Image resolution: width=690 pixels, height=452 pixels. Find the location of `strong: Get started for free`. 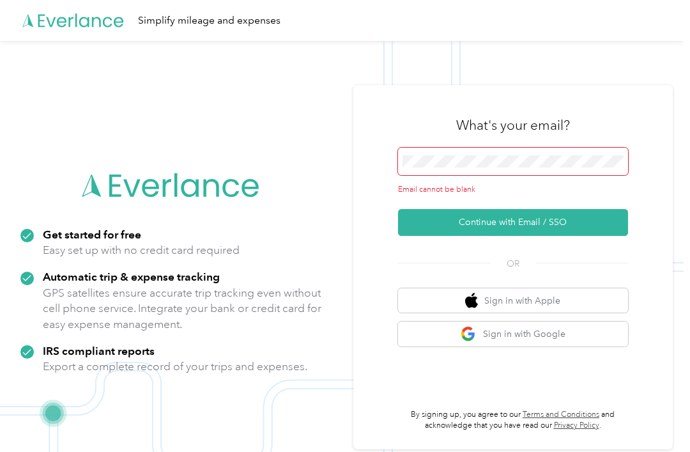

strong: Get started for free is located at coordinates (92, 234).